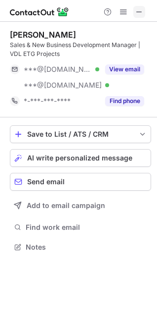 This screenshot has width=157, height=316. Describe the element at coordinates (87, 227) in the screenshot. I see `span: Find work email` at that location.